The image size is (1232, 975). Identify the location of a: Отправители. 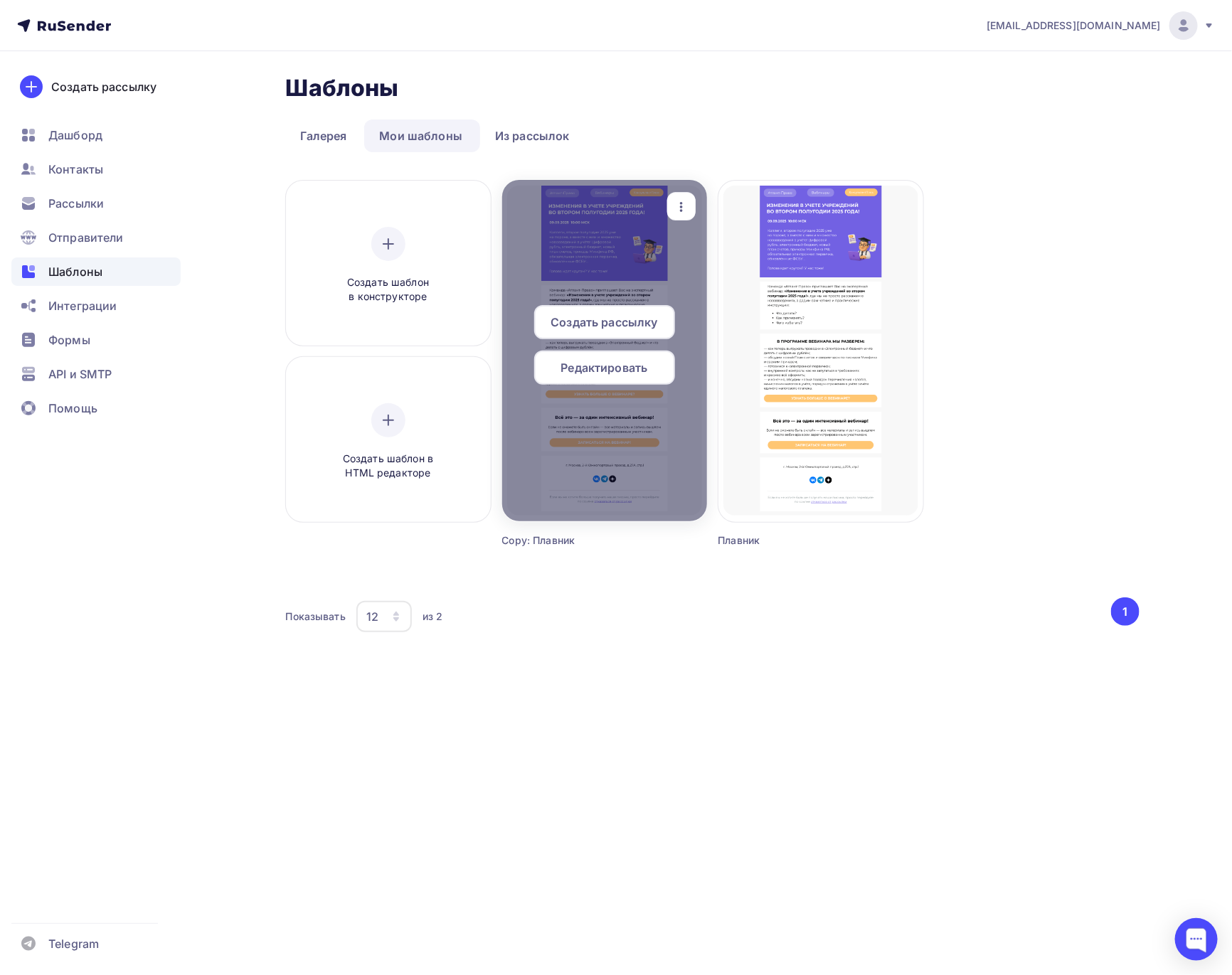
(96, 237).